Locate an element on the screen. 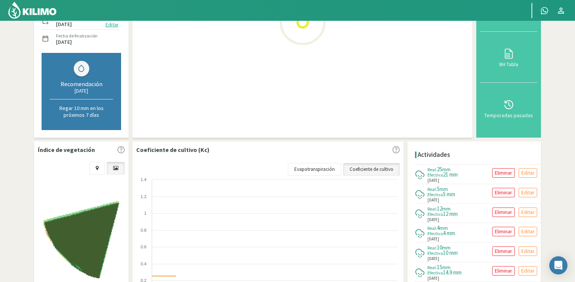 The width and height of the screenshot is (575, 282). a: Coeficiente de cultivo is located at coordinates (372, 170).